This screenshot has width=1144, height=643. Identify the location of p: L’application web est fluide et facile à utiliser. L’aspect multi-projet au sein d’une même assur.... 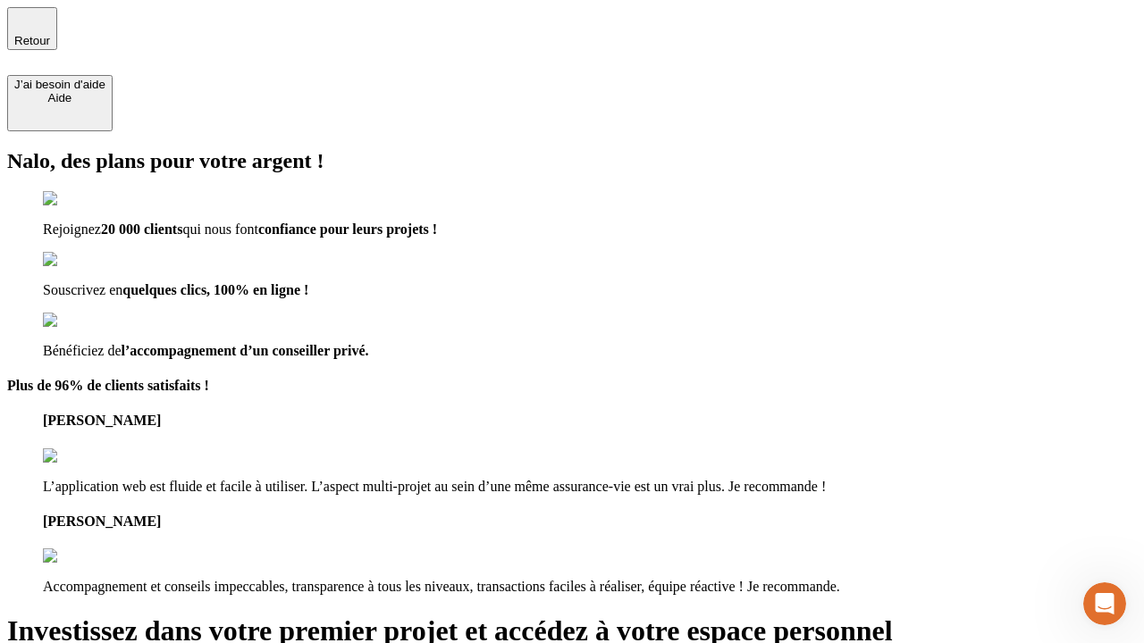
(590, 487).